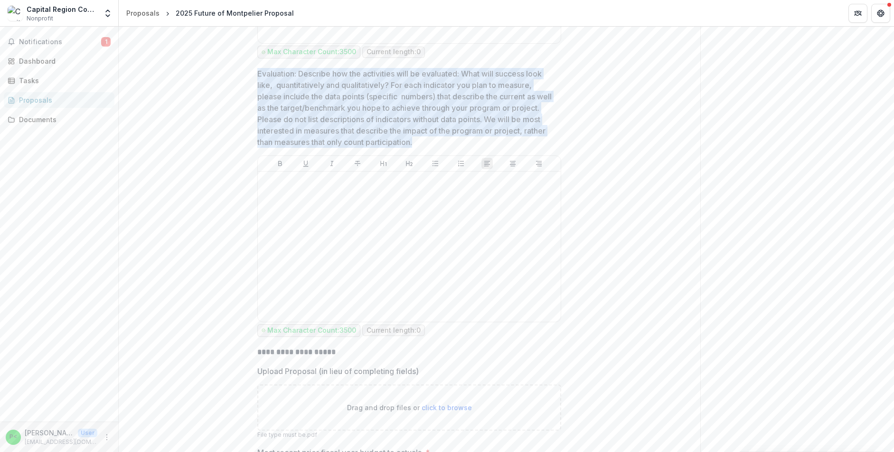 The width and height of the screenshot is (894, 452). What do you see at coordinates (59, 42) in the screenshot?
I see `button: Notifications1` at bounding box center [59, 42].